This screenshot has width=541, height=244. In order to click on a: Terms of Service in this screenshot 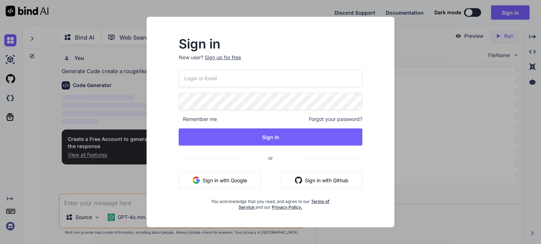, I will do `click(284, 204)`.